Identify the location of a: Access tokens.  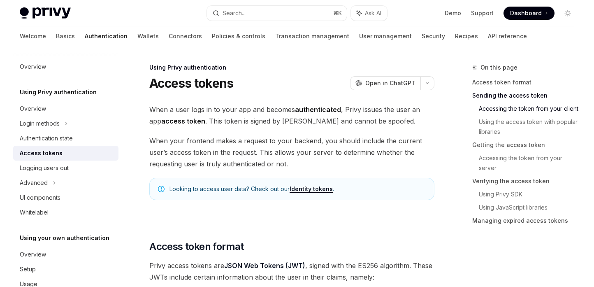
(66, 153).